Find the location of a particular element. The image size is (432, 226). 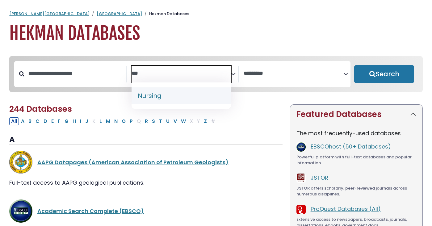

p: The most frequently-used databases is located at coordinates (356, 133).